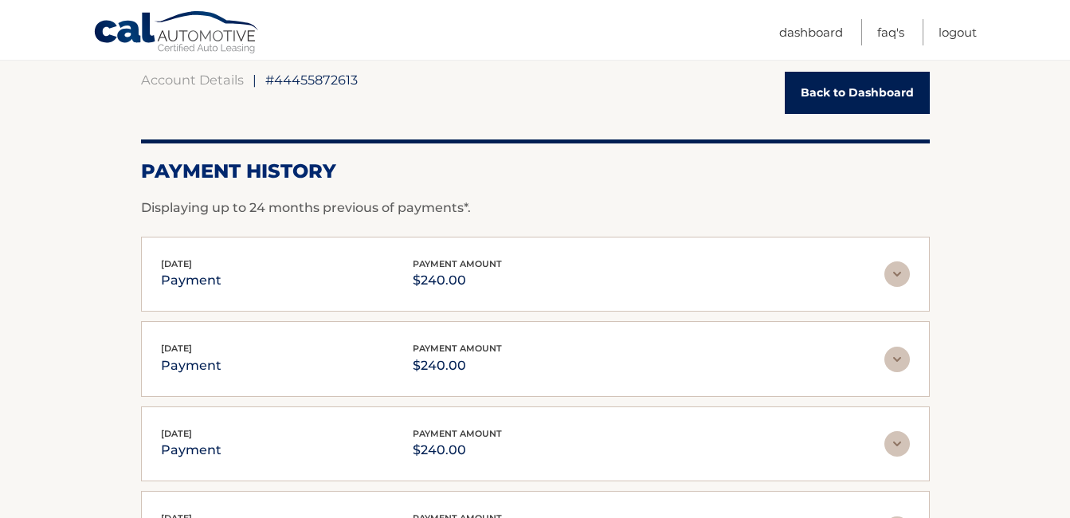 The width and height of the screenshot is (1070, 518). I want to click on a: FAQ's, so click(891, 32).